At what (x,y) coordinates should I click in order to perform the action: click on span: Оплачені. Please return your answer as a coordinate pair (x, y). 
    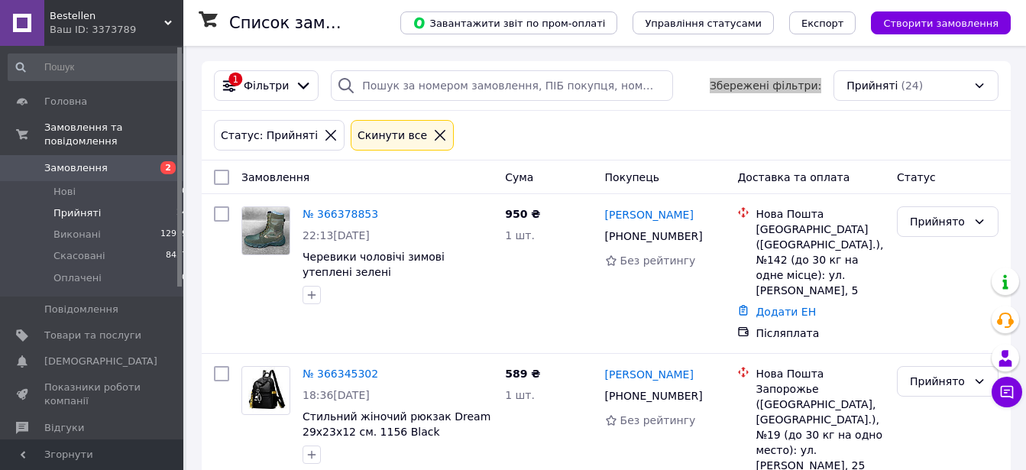
    Looking at the image, I should click on (77, 278).